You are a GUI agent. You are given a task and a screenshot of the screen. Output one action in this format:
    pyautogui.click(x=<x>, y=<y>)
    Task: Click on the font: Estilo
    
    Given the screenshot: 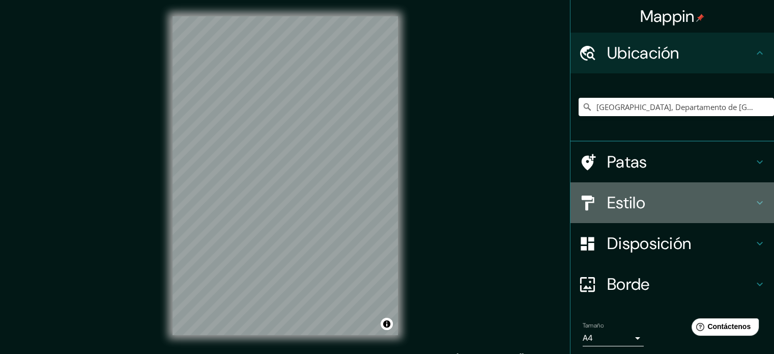 What is the action you would take?
    pyautogui.click(x=626, y=203)
    